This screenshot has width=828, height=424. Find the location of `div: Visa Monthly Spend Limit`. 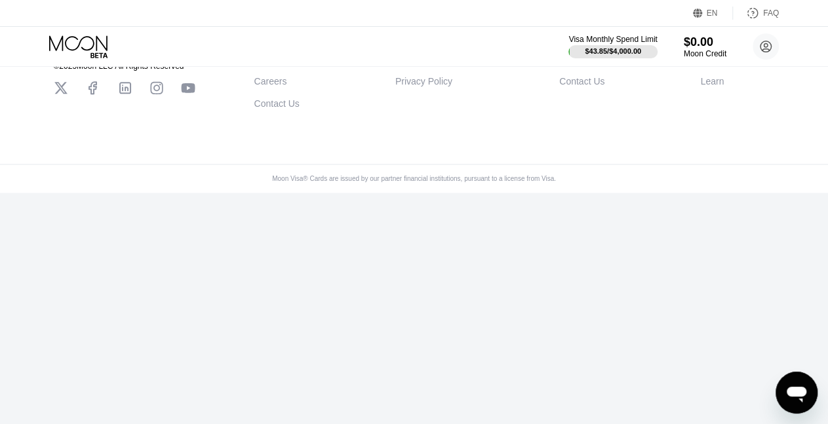

div: Visa Monthly Spend Limit is located at coordinates (612, 39).